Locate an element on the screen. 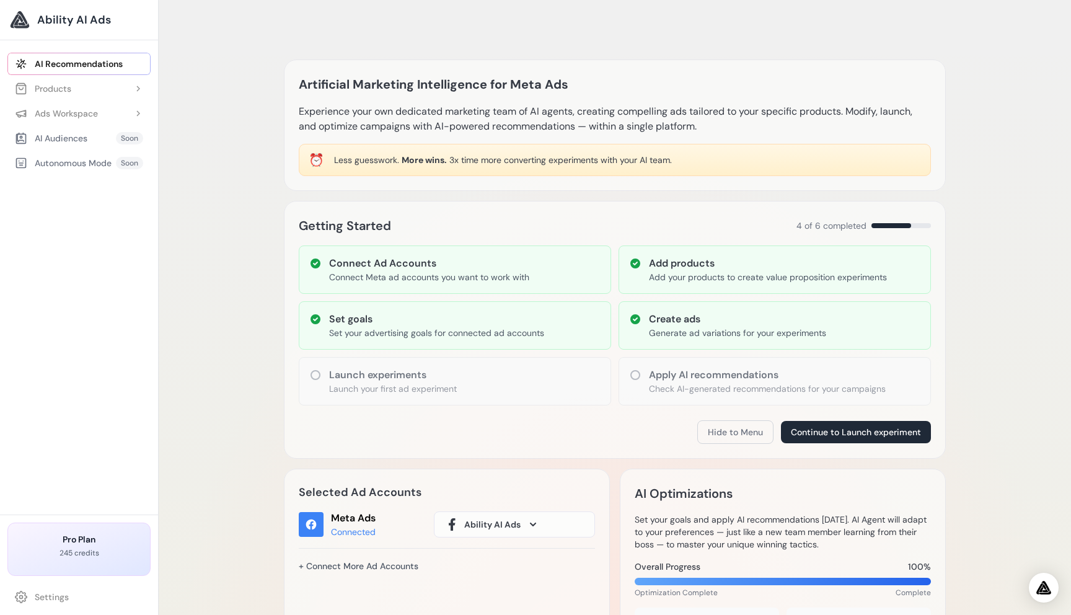 The height and width of the screenshot is (615, 1071). p: Set your advertising goals for connected ad accounts is located at coordinates (436, 333).